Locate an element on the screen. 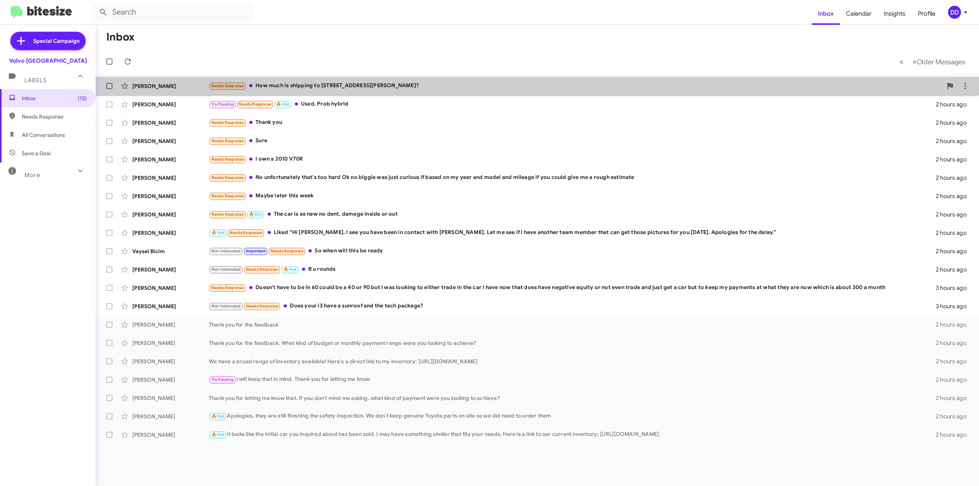  button: Previous is located at coordinates (901, 62).